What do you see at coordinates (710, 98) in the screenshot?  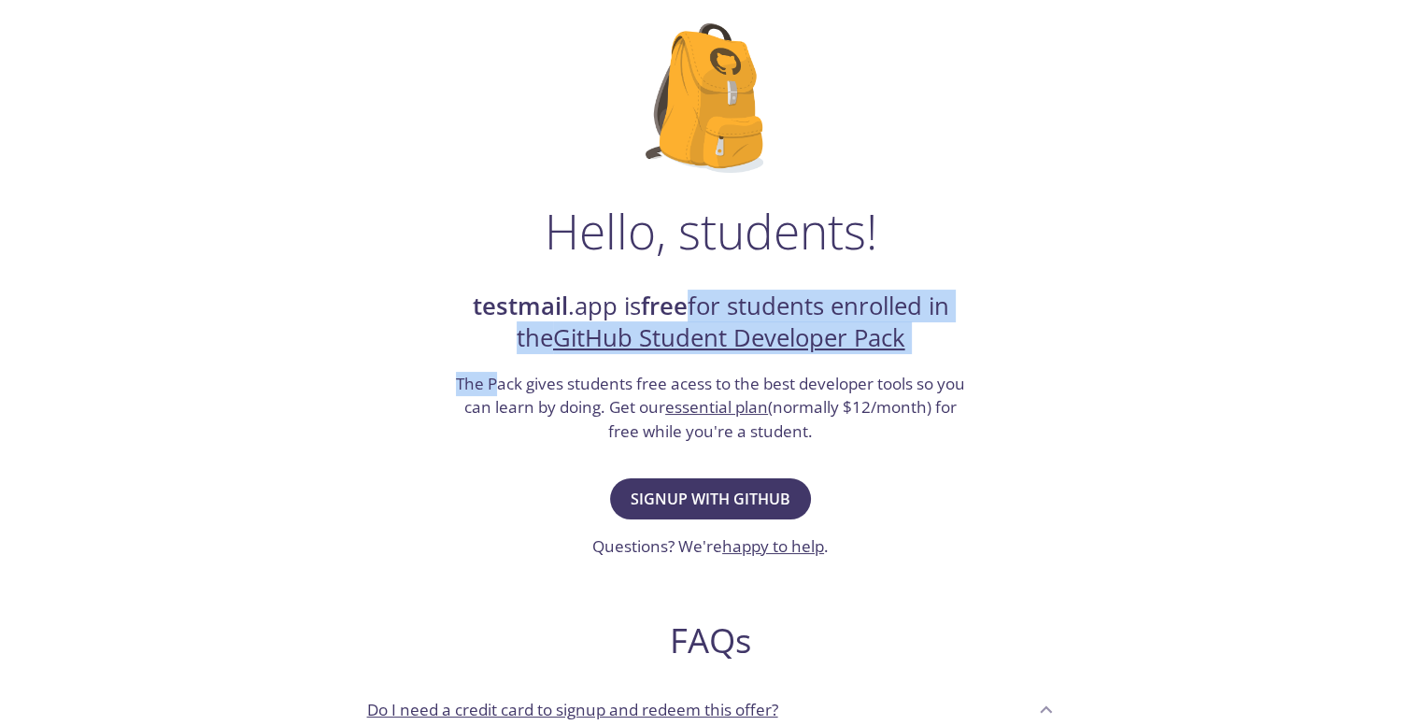 I see `img: github-student-backpack.png` at bounding box center [710, 98].